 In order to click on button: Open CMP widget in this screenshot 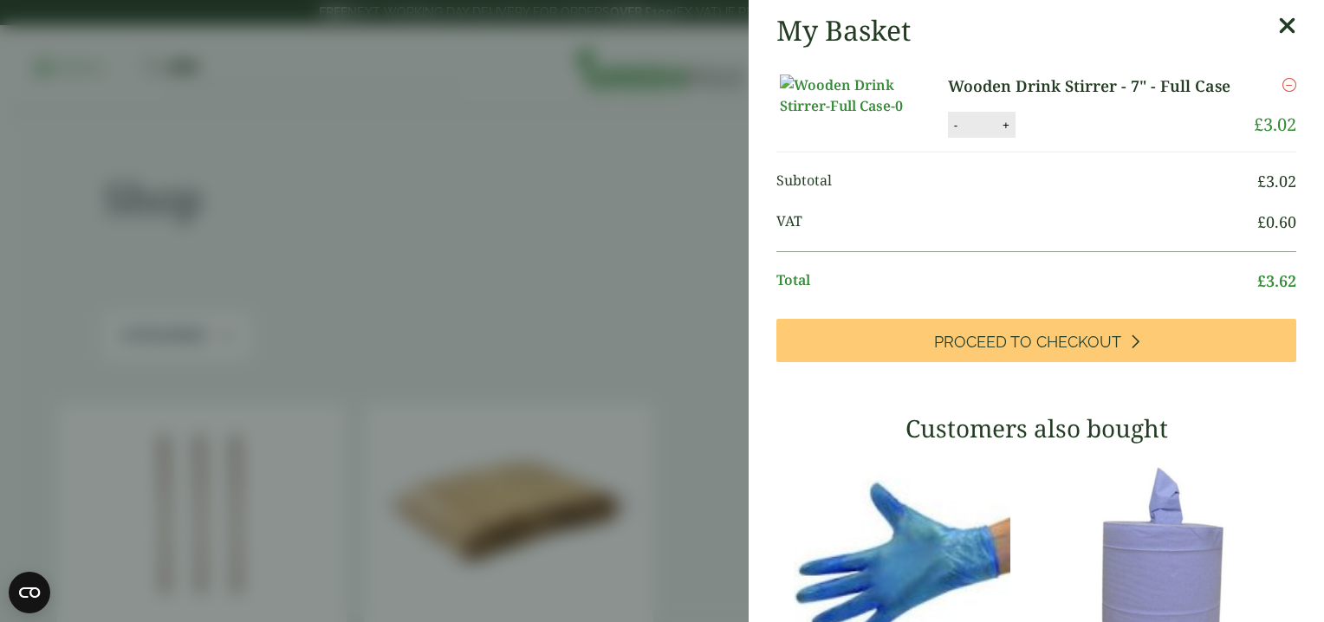, I will do `click(29, 593)`.